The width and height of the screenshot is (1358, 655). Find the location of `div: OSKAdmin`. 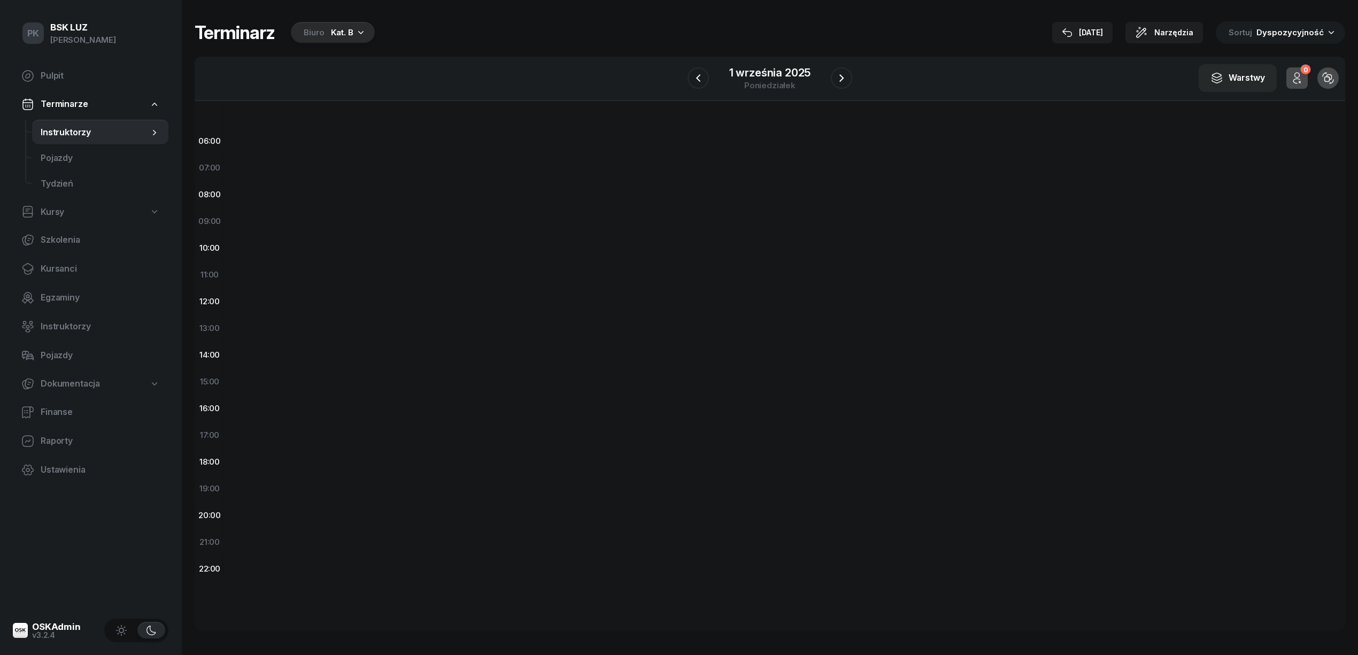

div: OSKAdmin is located at coordinates (56, 627).